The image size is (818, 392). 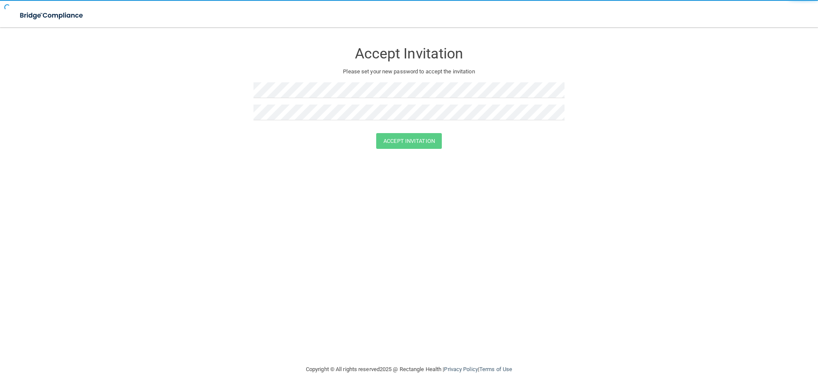 I want to click on a: Terms of Use, so click(x=496, y=369).